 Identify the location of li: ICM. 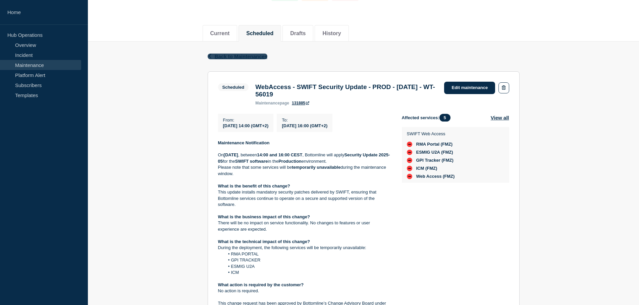
(307, 273).